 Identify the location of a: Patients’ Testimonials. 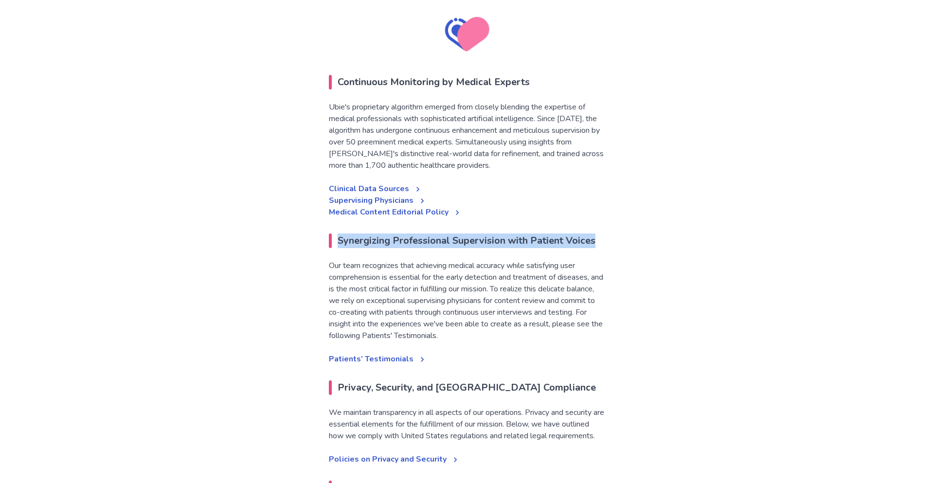
(378, 359).